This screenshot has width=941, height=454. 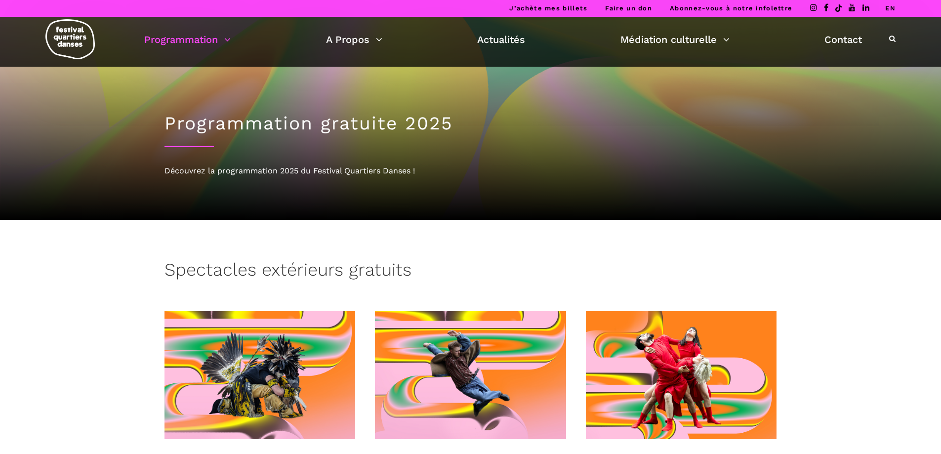 I want to click on a: J’achète mes billets, so click(x=549, y=8).